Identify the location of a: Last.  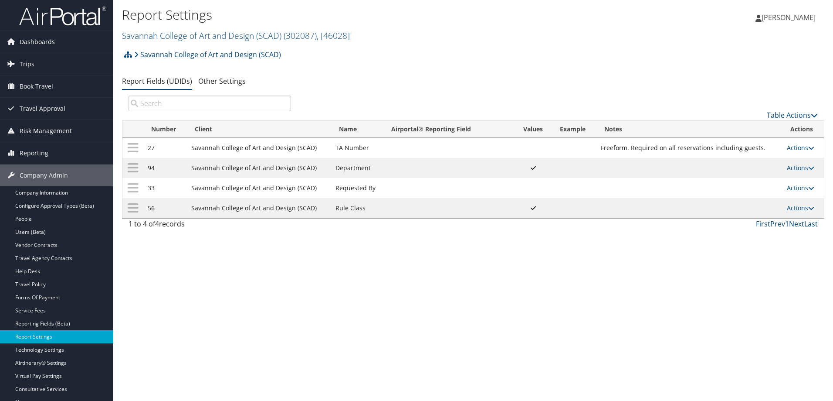
(811, 224).